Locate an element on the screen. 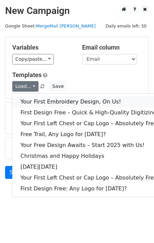 The image size is (154, 243). a: Copy/paste... is located at coordinates (33, 59).